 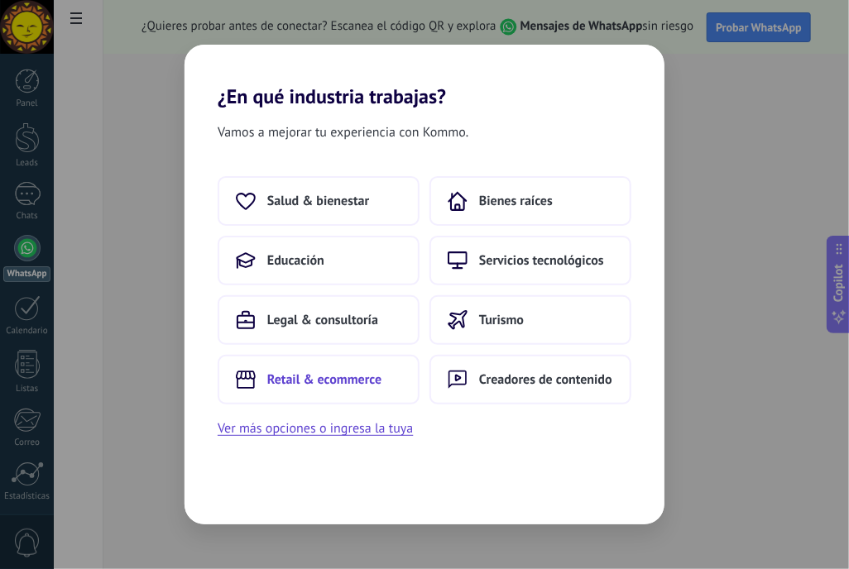 I want to click on button: Ver más opciones o ingresa la tuya, so click(x=315, y=429).